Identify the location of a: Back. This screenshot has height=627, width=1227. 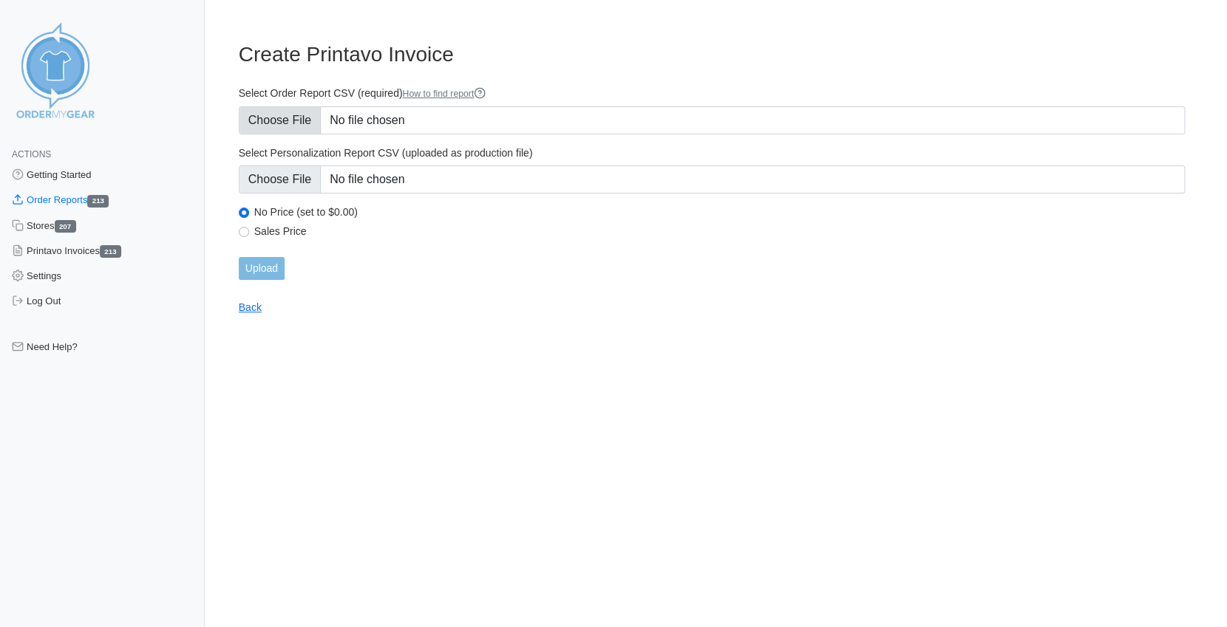
(250, 307).